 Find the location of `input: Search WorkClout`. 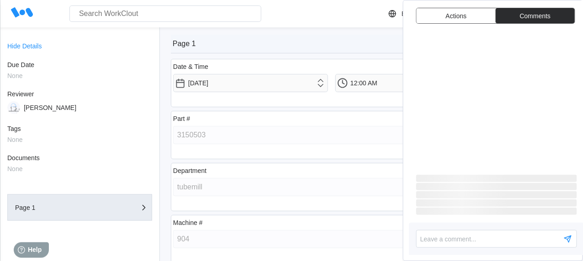

input: Search WorkClout is located at coordinates (165, 14).